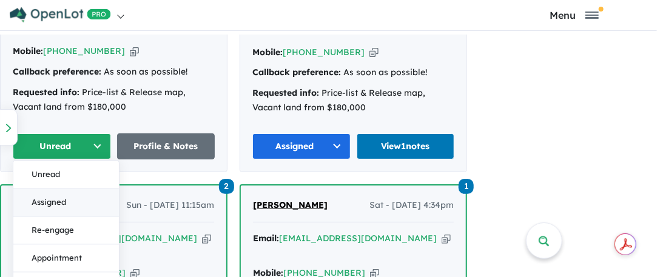  Describe the element at coordinates (226, 186) in the screenshot. I see `span: 2` at that location.